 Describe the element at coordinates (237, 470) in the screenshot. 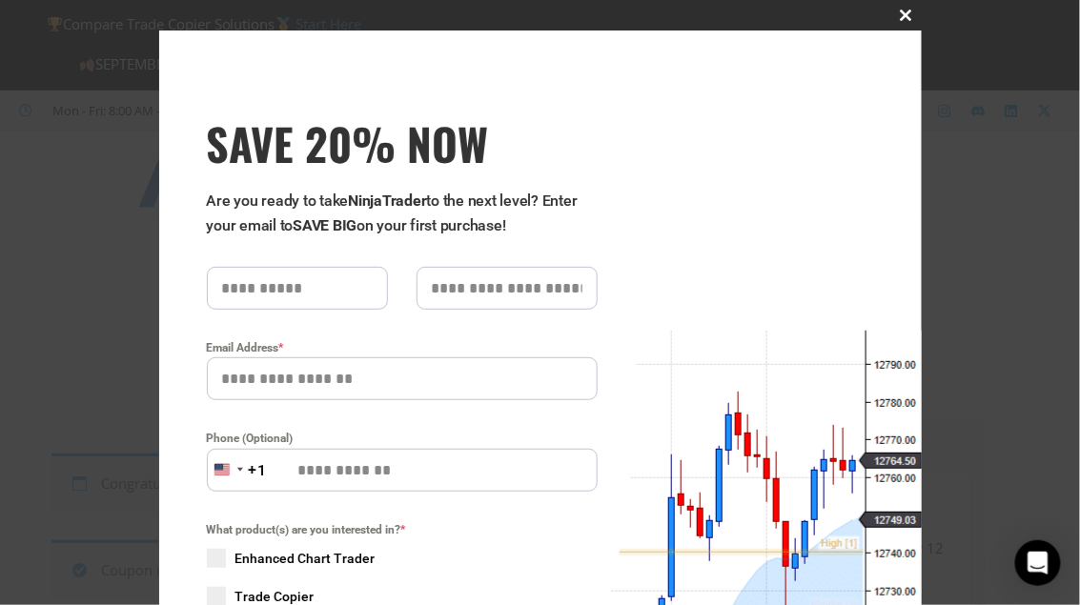

I see `button: Selected country` at that location.